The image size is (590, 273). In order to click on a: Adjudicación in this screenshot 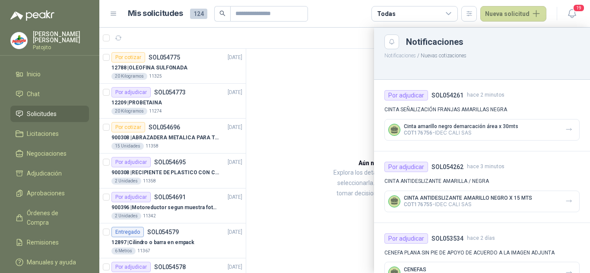, I will do `click(50, 174)`.